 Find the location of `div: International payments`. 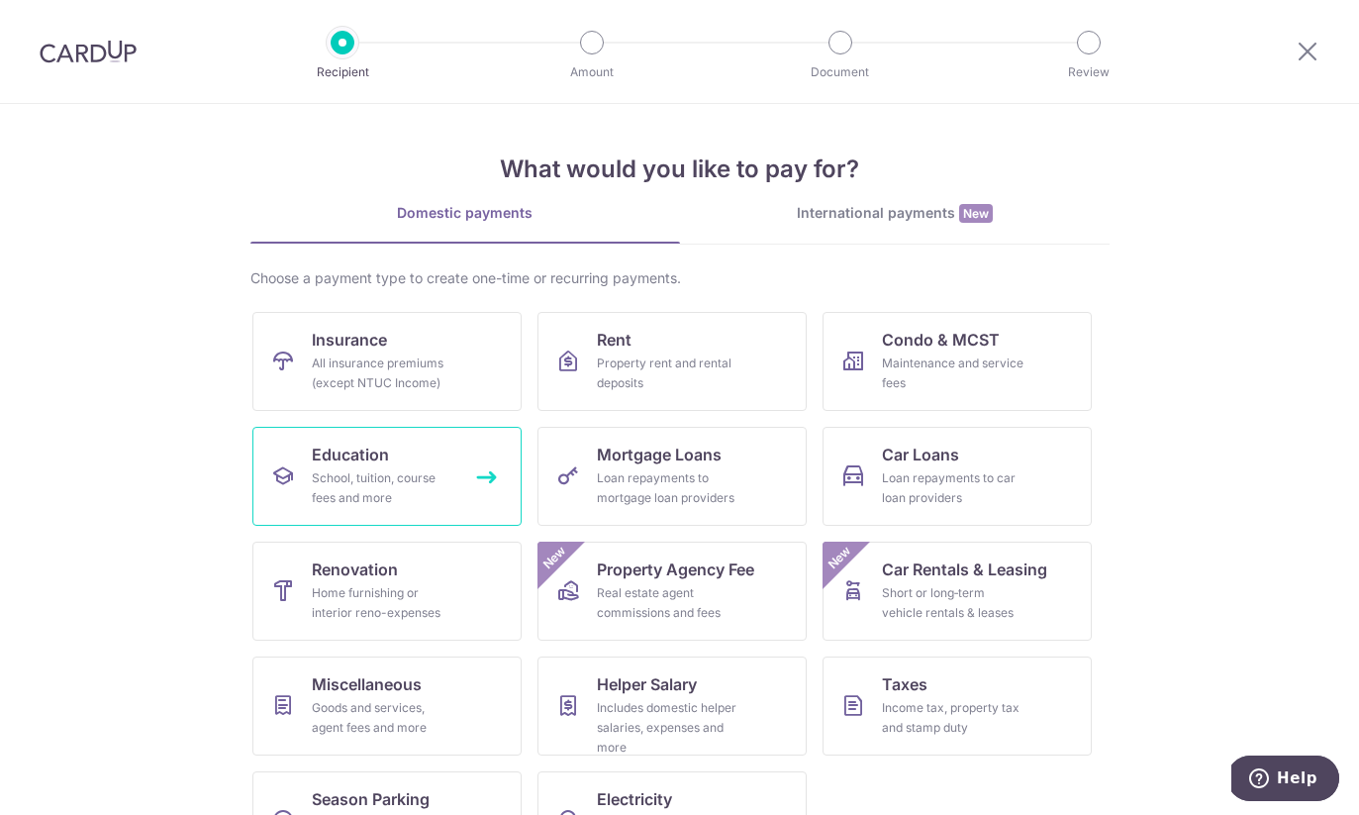

div: International payments is located at coordinates (895, 213).